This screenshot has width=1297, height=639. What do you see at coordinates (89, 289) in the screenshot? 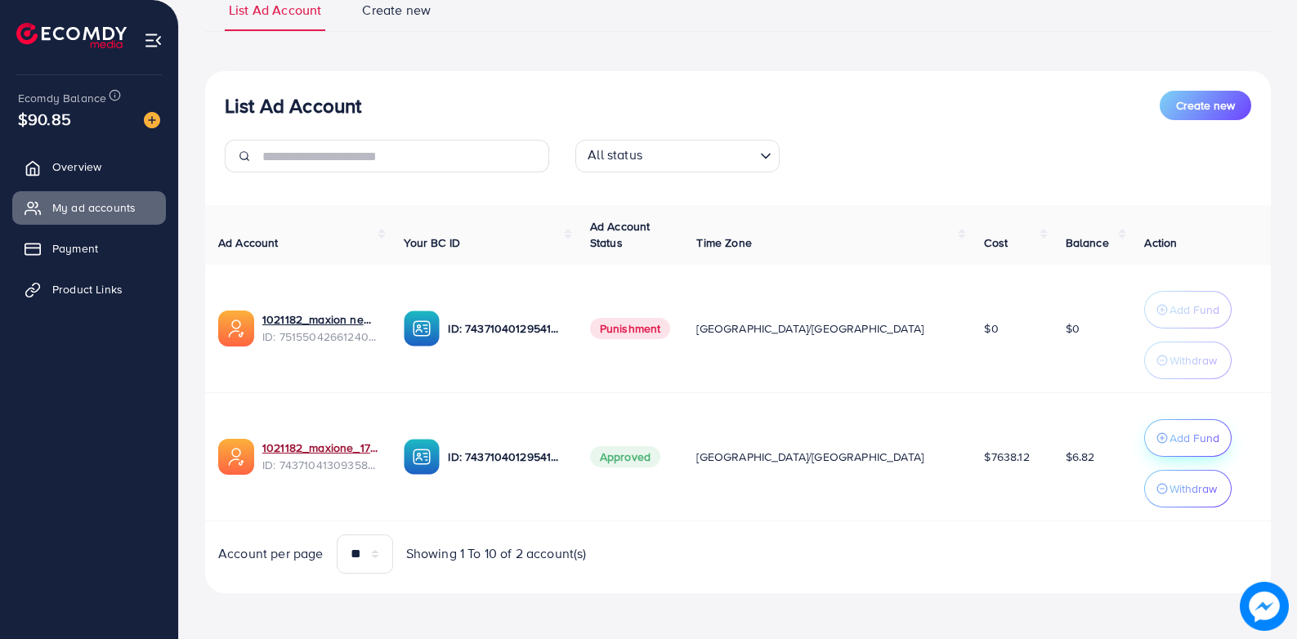
I see `a: Product Links` at bounding box center [89, 289].